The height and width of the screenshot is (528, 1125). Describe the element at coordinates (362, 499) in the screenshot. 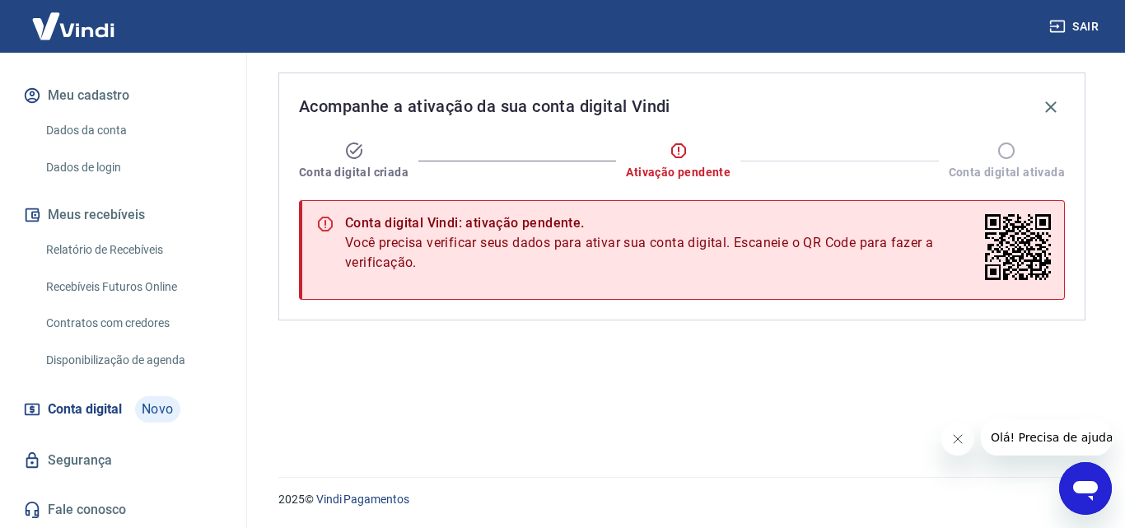

I see `a: Vindi Pagamentos` at that location.